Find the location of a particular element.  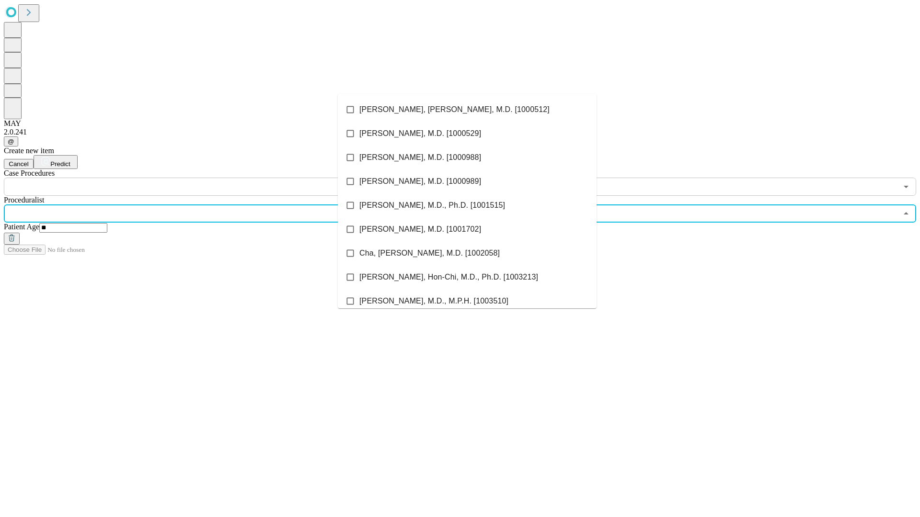

span: Scheduled Procedure is located at coordinates (29, 173).